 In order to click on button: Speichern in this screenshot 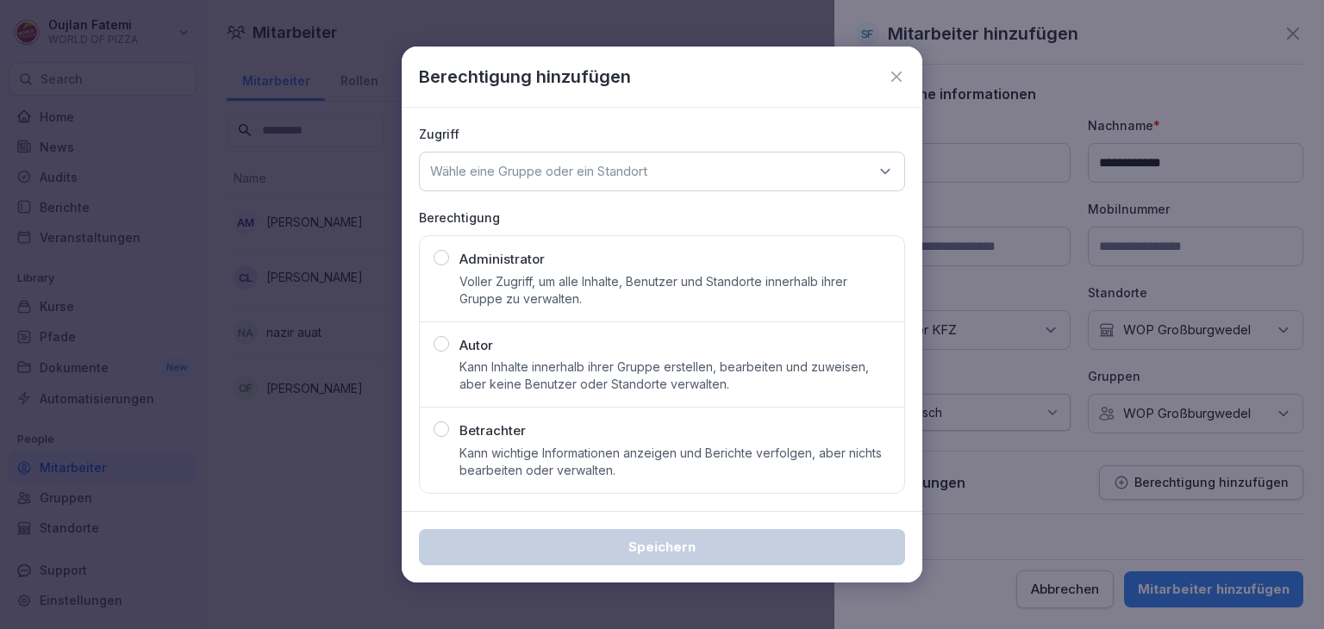, I will do `click(662, 548)`.